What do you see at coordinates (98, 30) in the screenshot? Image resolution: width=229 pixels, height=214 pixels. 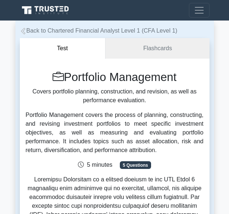 I see `a: Back to Chartered Financial Analyst Level 1 (CFA Level 1)` at bounding box center [98, 30].